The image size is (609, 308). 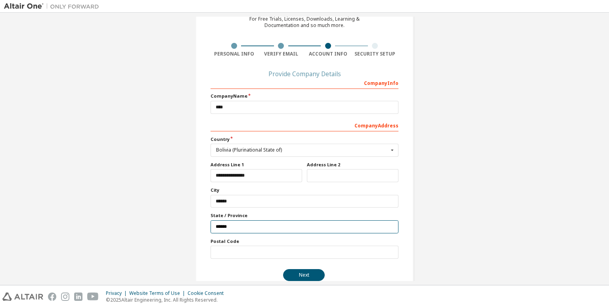 What do you see at coordinates (305, 125) in the screenshot?
I see `div: Company Address` at bounding box center [305, 125].